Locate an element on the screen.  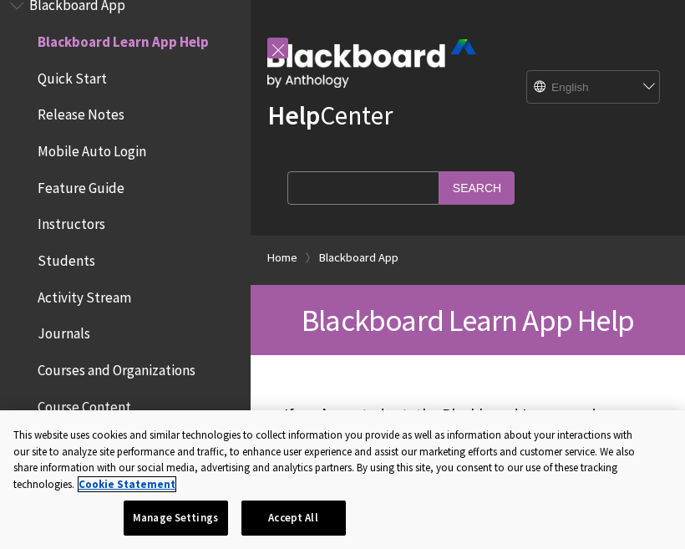
span: Students is located at coordinates (66, 257).